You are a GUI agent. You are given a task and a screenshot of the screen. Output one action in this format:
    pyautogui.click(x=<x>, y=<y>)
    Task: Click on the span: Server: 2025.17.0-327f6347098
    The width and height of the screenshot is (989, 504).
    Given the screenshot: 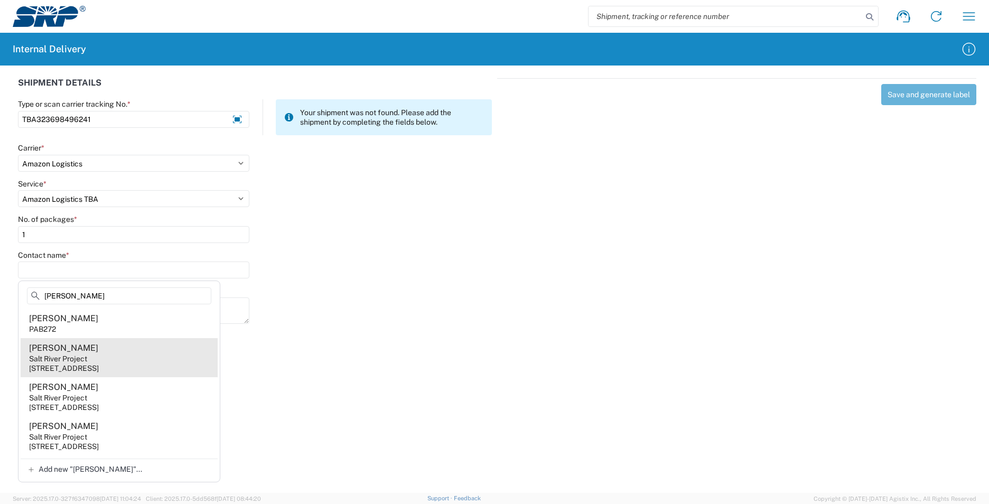 What is the action you would take?
    pyautogui.click(x=77, y=499)
    